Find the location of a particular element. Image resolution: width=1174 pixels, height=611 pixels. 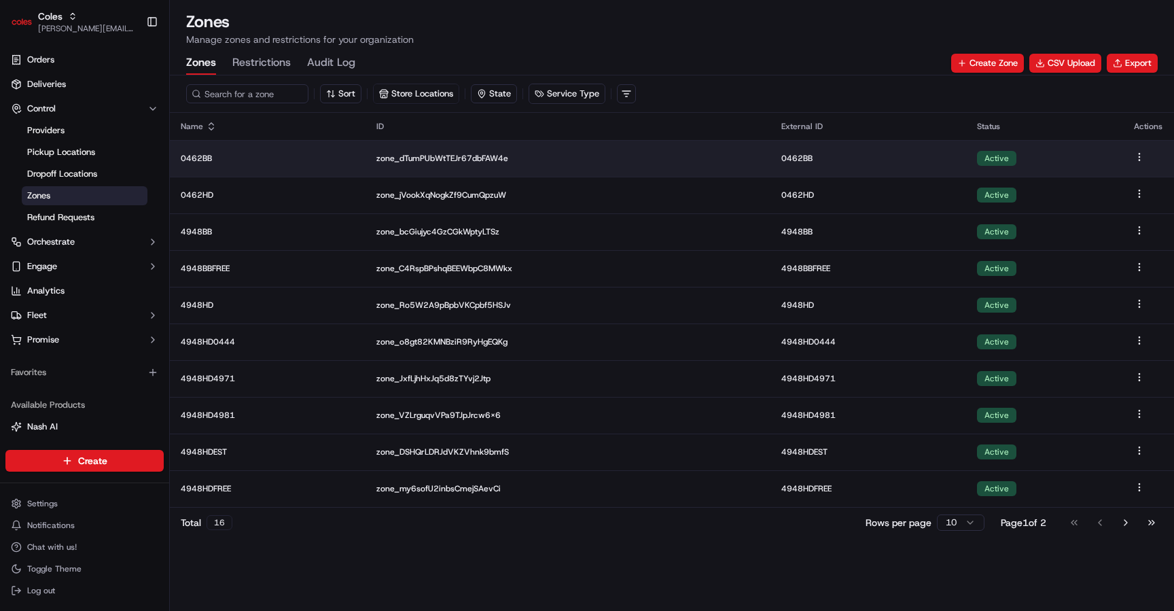

button: Audit Log is located at coordinates (331, 63).